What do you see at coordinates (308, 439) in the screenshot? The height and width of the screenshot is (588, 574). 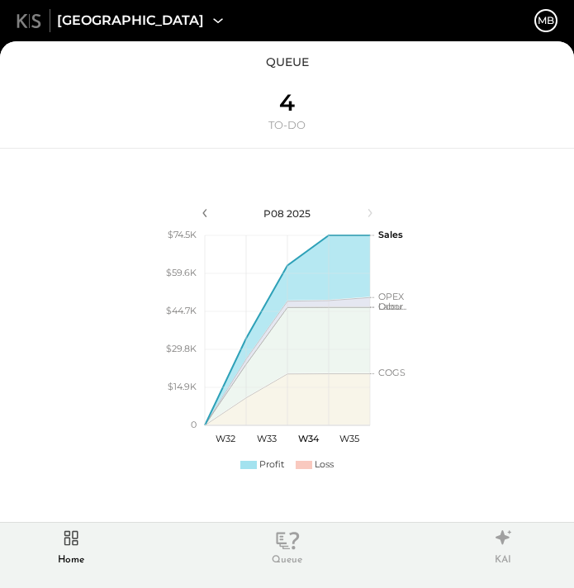 I see `text: W34` at bounding box center [308, 439].